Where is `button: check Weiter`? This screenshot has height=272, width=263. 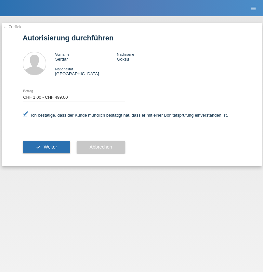 button: check Weiter is located at coordinates (47, 147).